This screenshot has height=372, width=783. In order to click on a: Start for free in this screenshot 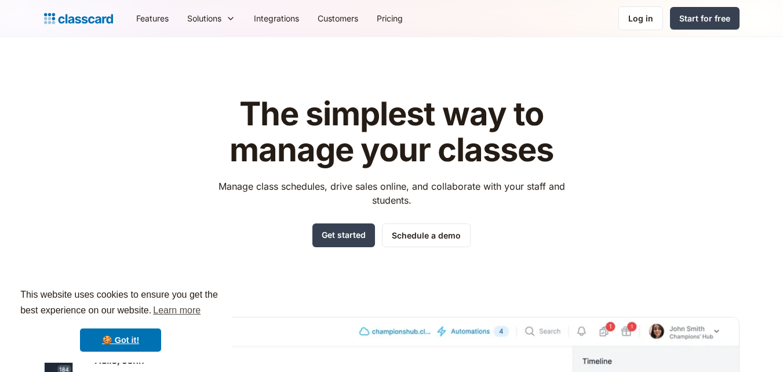, I will do `click(705, 18)`.